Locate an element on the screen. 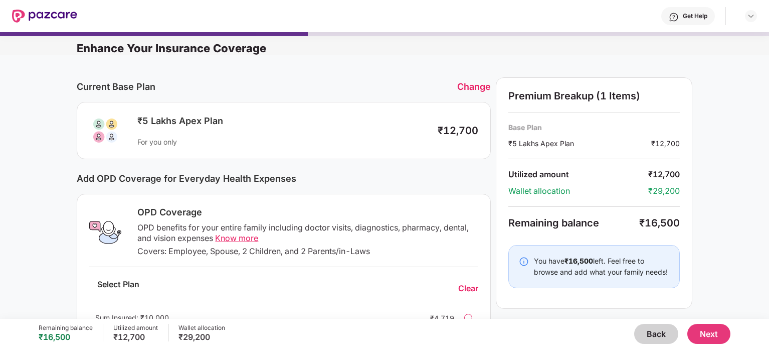 This screenshot has width=769, height=349. div: Get Help is located at coordinates (695, 16).